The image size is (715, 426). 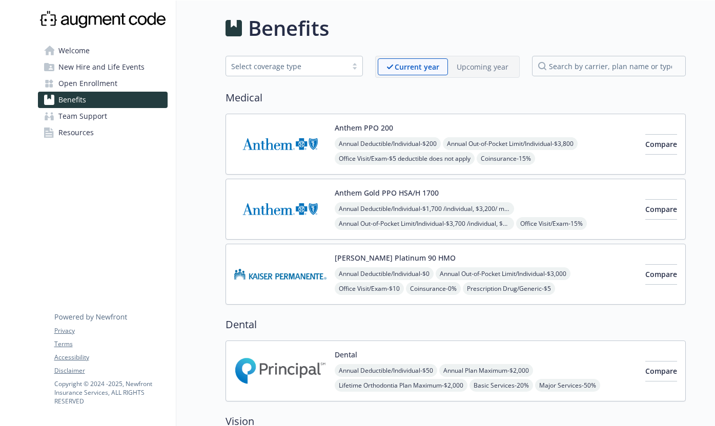 What do you see at coordinates (101, 67) in the screenshot?
I see `span: New Hire and Life Events` at bounding box center [101, 67].